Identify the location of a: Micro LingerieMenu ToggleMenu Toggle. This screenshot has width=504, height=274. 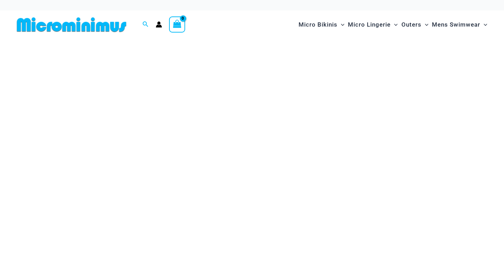
(372, 24).